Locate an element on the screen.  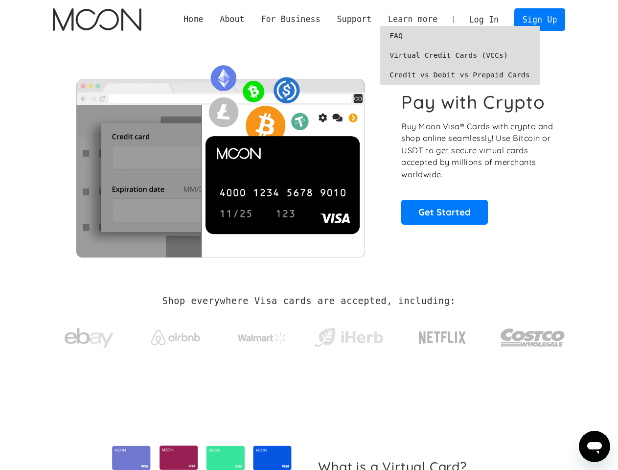
img: Netflix is located at coordinates (443, 338).